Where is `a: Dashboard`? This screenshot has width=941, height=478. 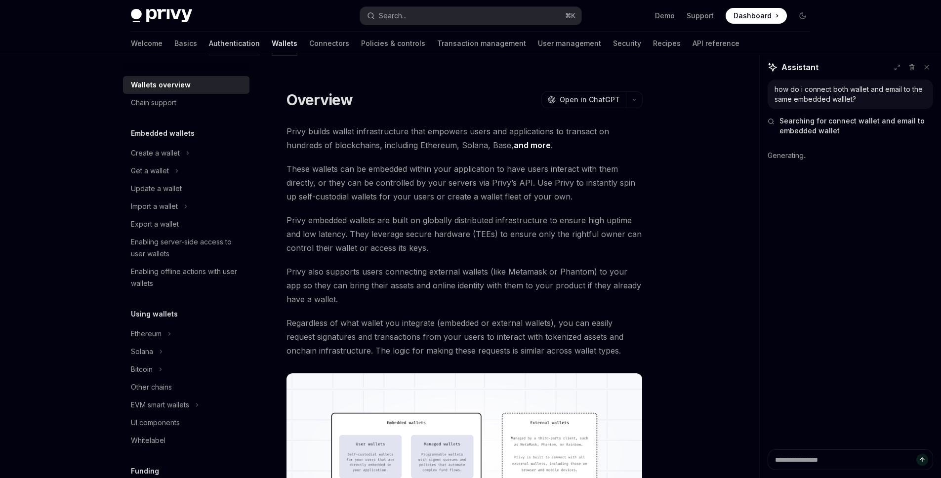 a: Dashboard is located at coordinates (756, 16).